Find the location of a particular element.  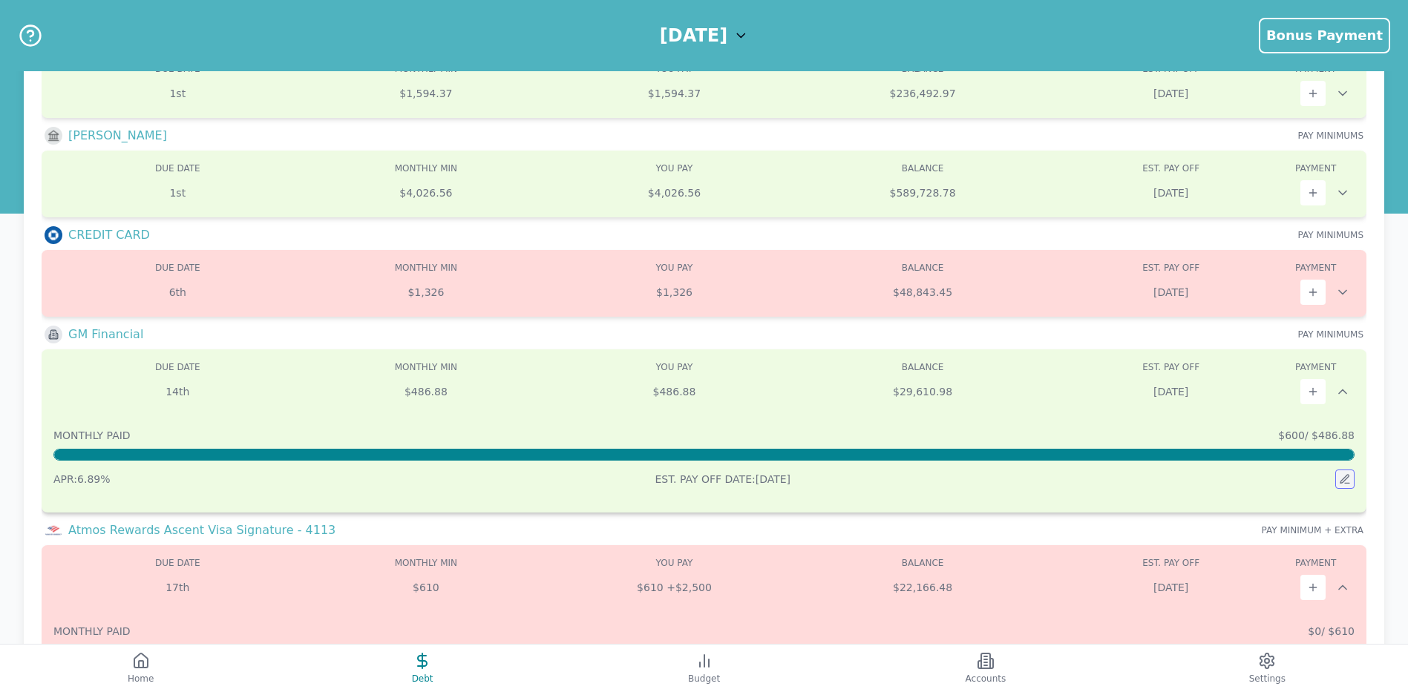

span: Bonus Payment is located at coordinates (1324, 35).